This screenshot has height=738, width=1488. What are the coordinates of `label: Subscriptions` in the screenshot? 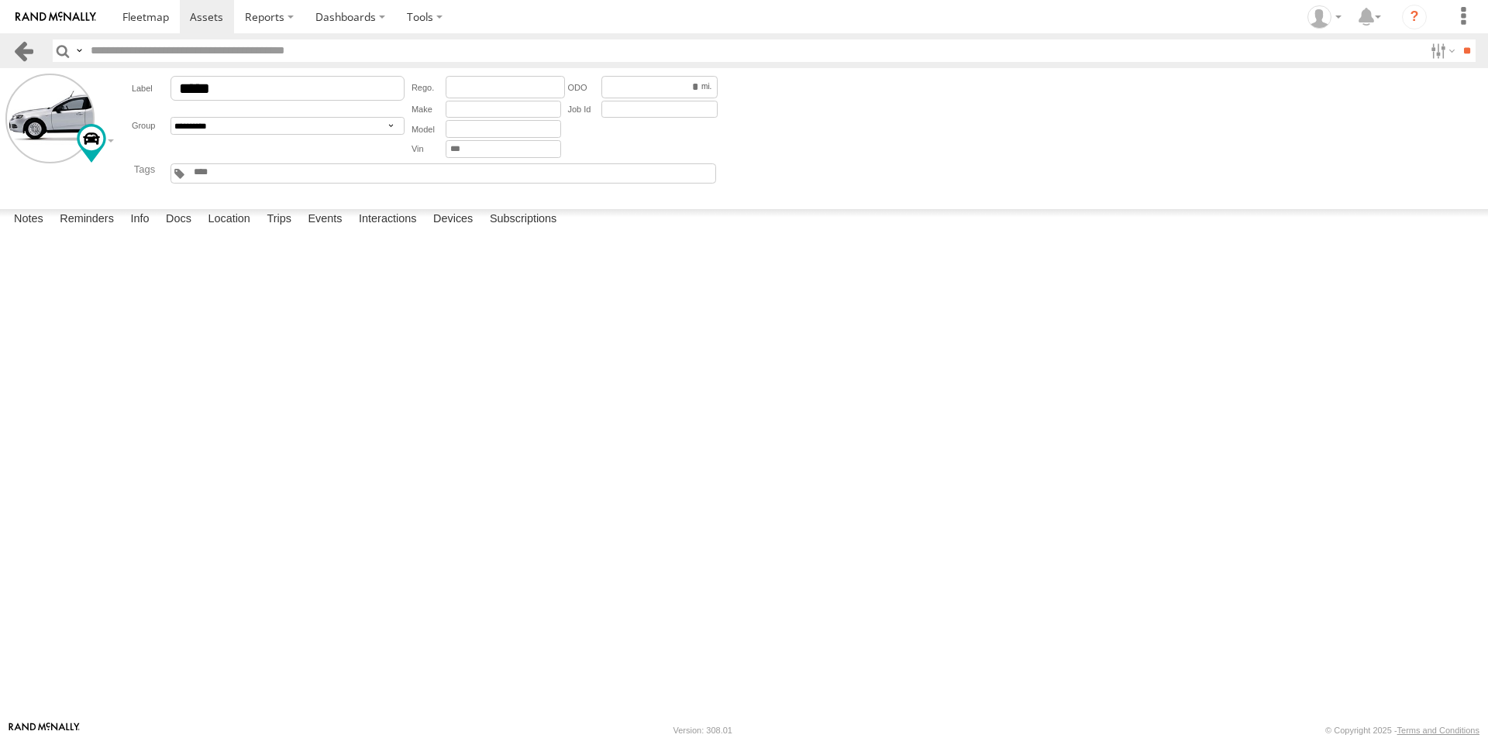 It's located at (523, 220).